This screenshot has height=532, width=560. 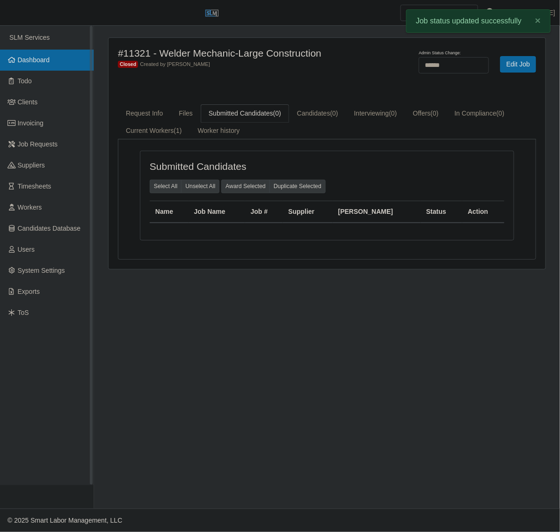 What do you see at coordinates (440, 53) in the screenshot?
I see `label: Admin Status Change:` at bounding box center [440, 53].